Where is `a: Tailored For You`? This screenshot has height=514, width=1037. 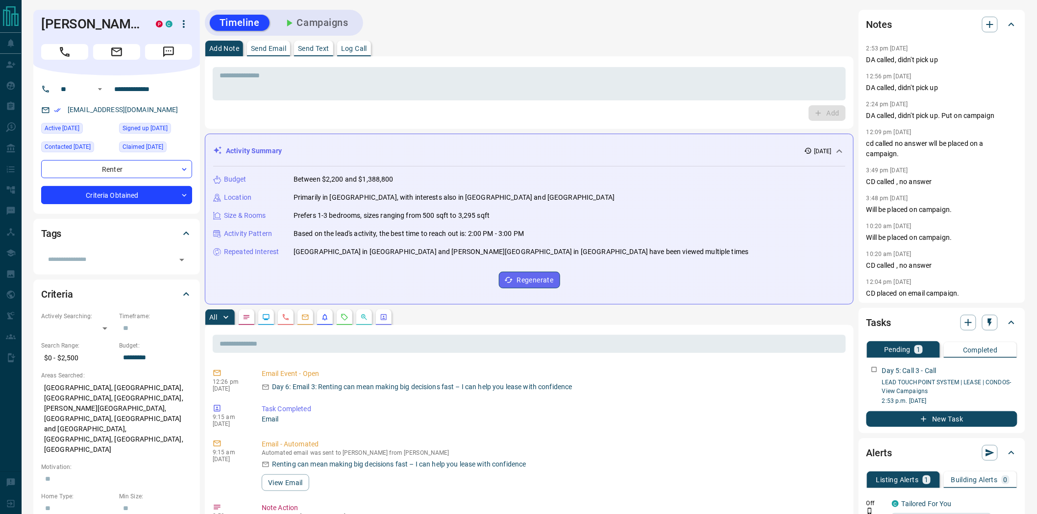 a: Tailored For You is located at coordinates (927, 504).